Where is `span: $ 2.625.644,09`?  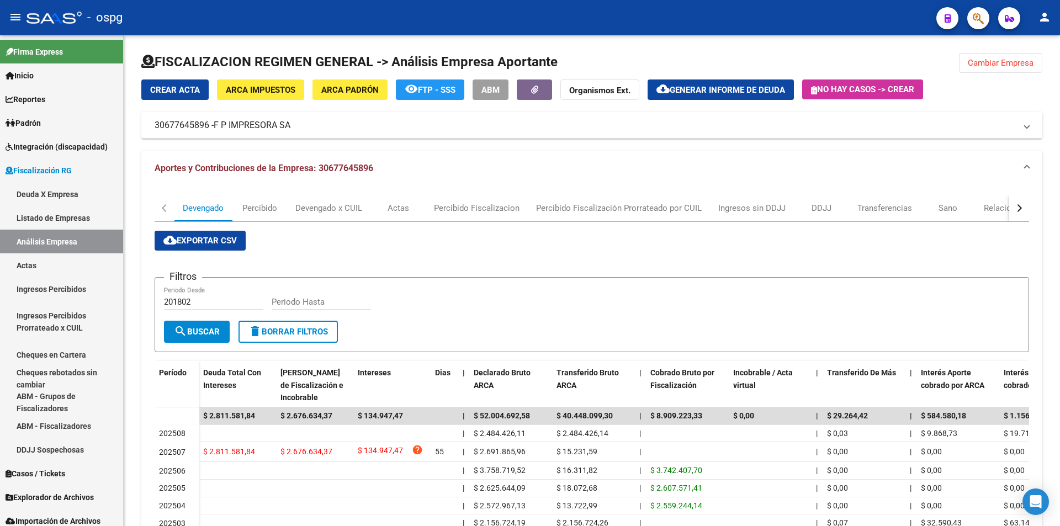 span: $ 2.625.644,09 is located at coordinates (500, 488).